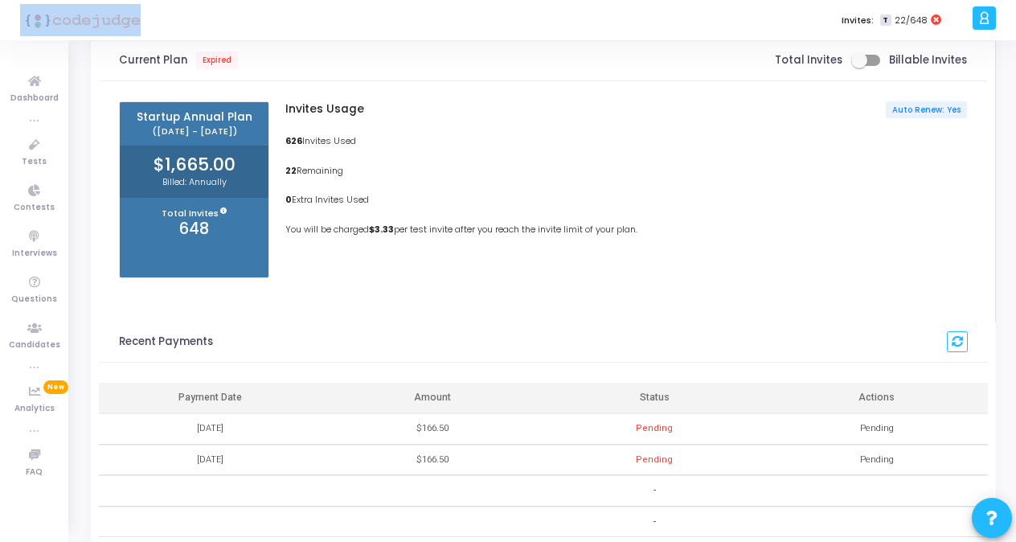 The height and width of the screenshot is (542, 1016). I want to click on h3: 648, so click(194, 228).